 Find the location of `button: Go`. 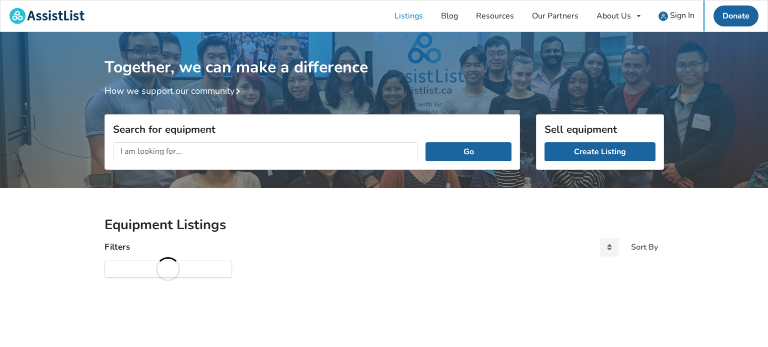

button: Go is located at coordinates (468, 152).